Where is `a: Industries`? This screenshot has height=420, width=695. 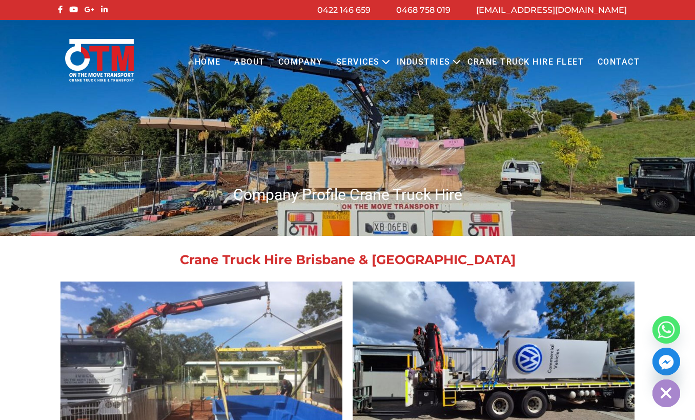
a: Industries is located at coordinates (423, 62).